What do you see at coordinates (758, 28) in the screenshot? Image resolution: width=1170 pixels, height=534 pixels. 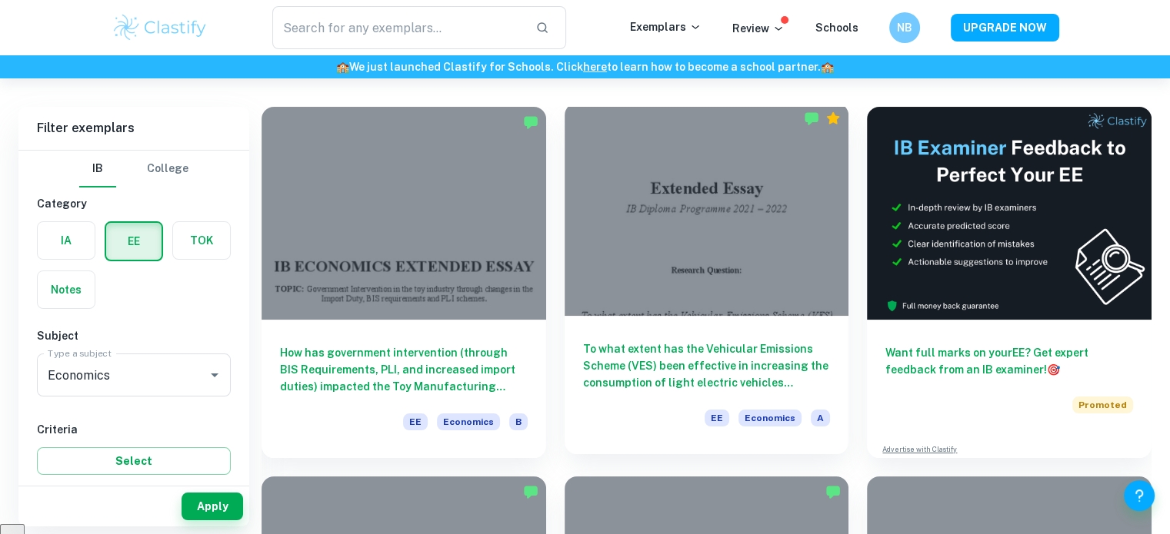 I see `p: Review` at bounding box center [758, 28].